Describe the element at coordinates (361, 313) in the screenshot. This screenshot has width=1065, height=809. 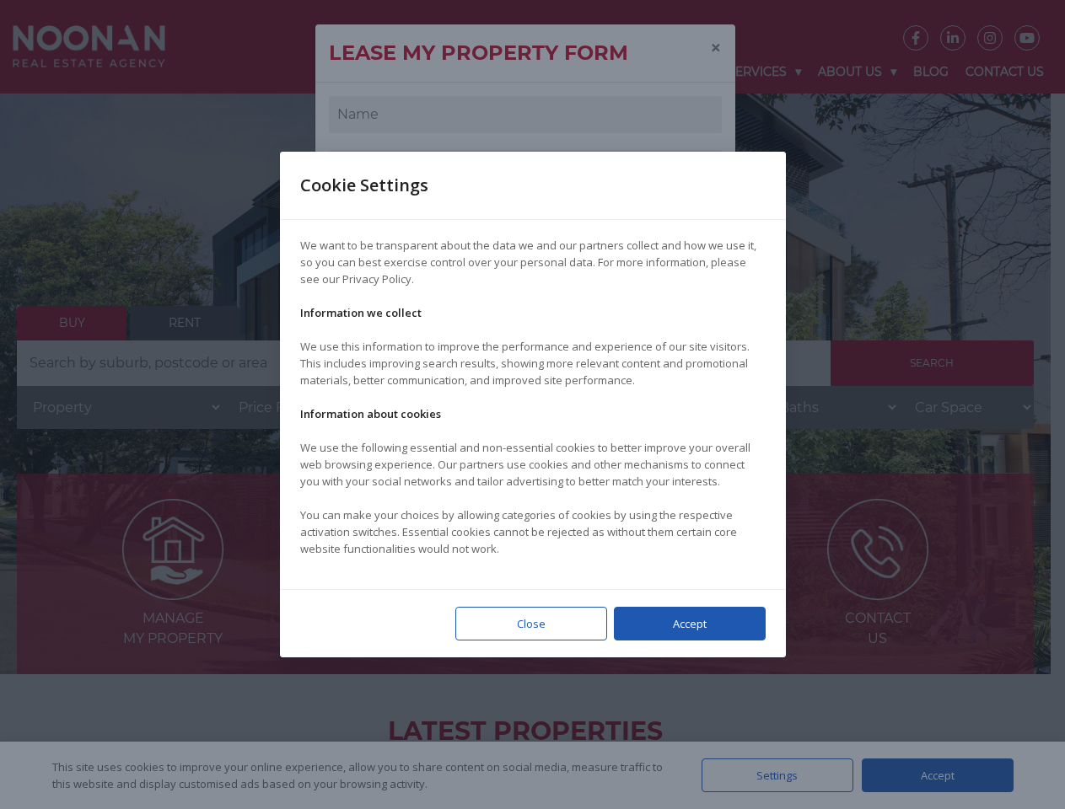
I see `strong: Information we collect` at that location.